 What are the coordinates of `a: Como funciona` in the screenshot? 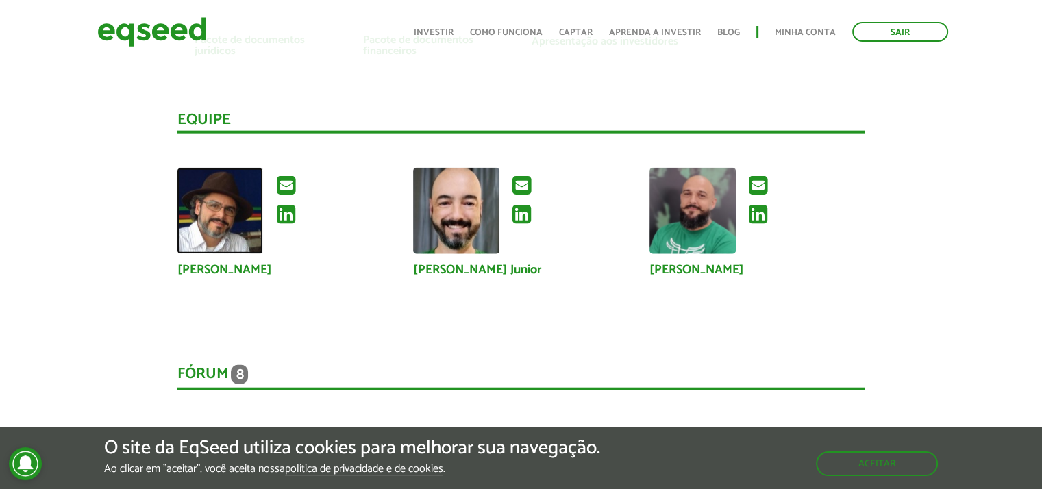 It's located at (506, 32).